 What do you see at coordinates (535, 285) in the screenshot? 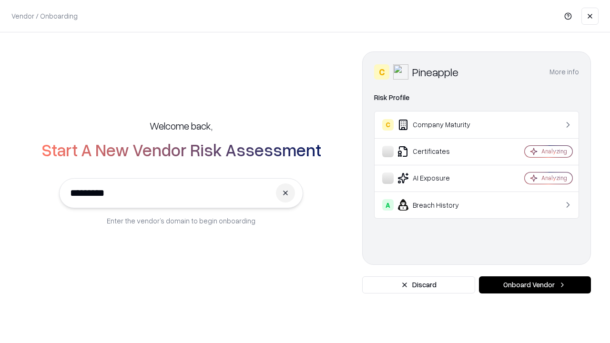
I see `button: Onboard Vendor` at bounding box center [535, 285].